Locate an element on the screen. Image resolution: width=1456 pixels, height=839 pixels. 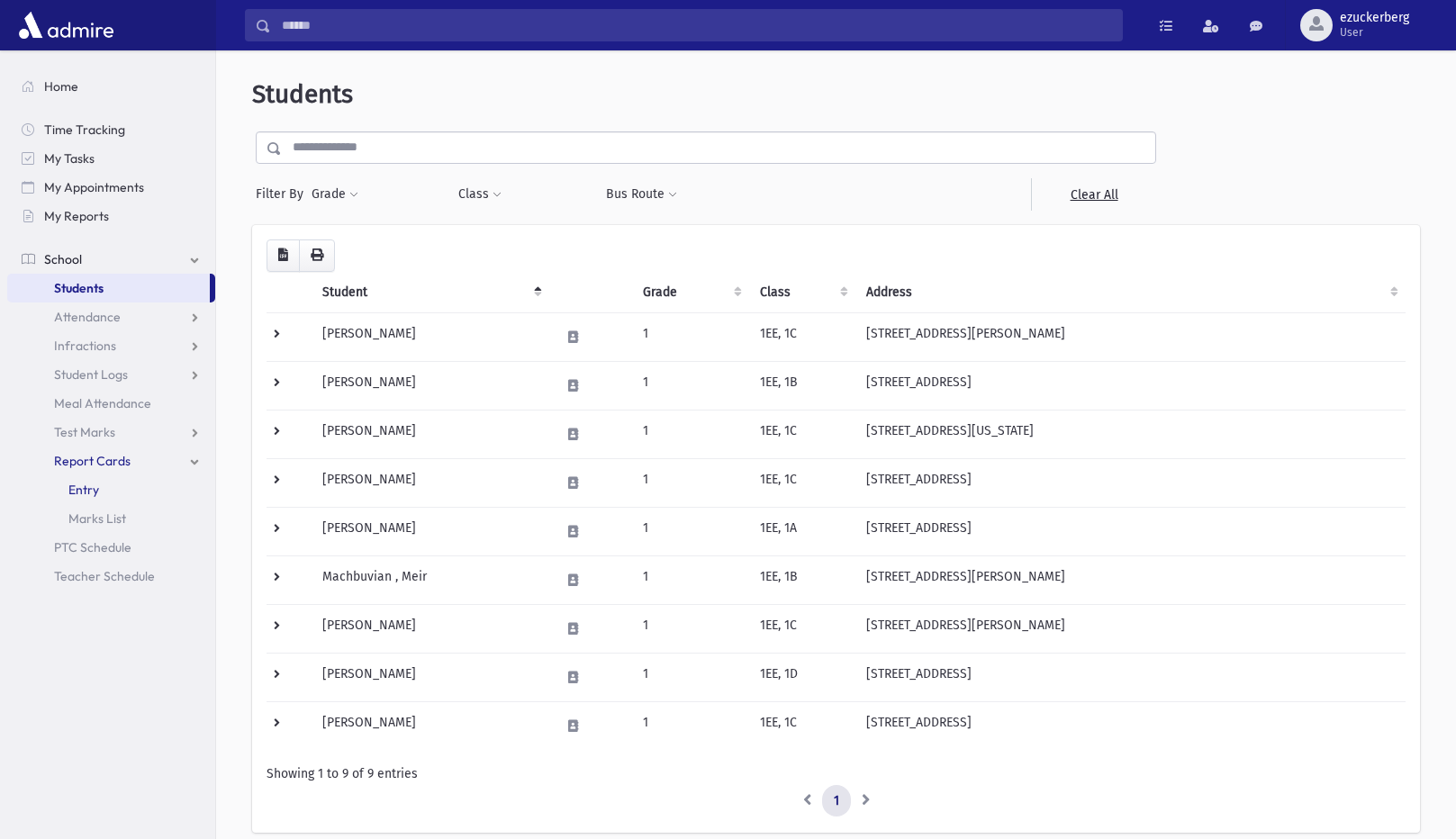
span: My Tasks is located at coordinates (70, 158).